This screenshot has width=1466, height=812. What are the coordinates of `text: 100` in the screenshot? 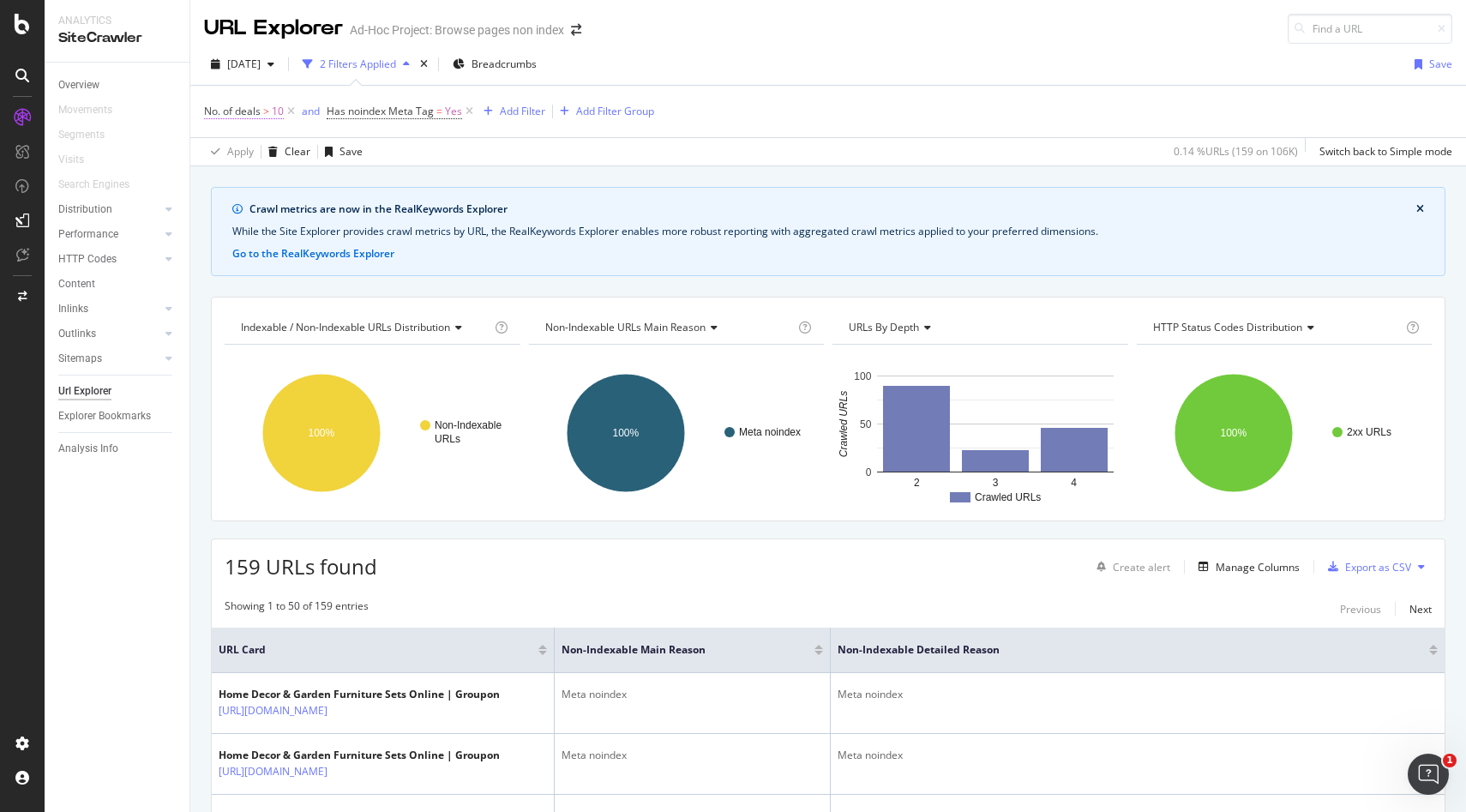 It's located at (862, 377).